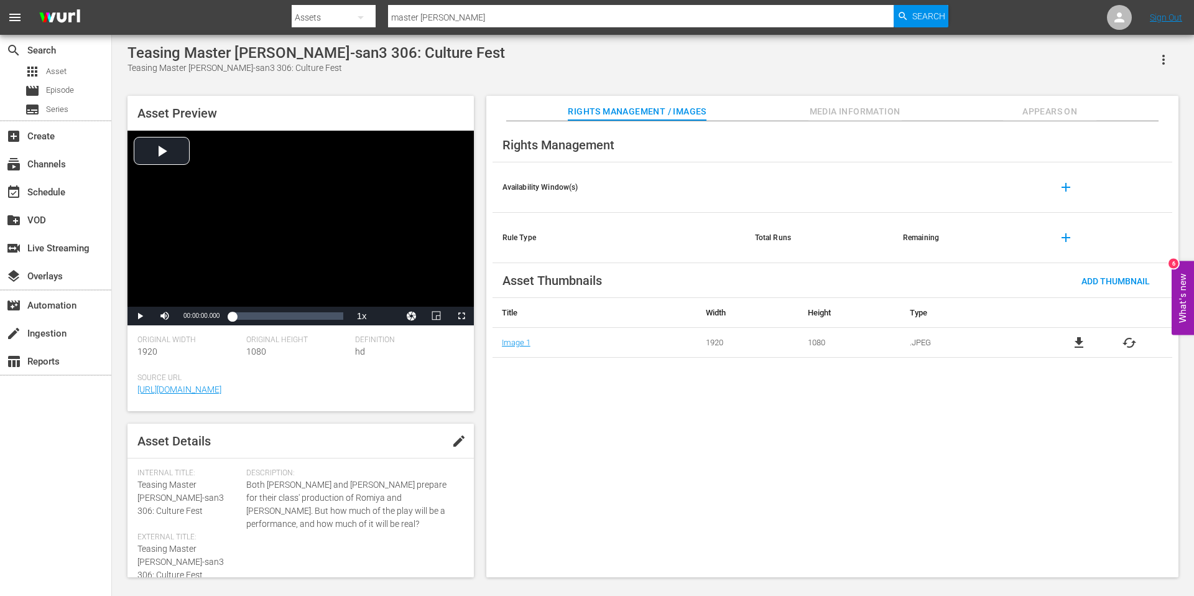  Describe the element at coordinates (1079, 343) in the screenshot. I see `span: file_download` at that location.